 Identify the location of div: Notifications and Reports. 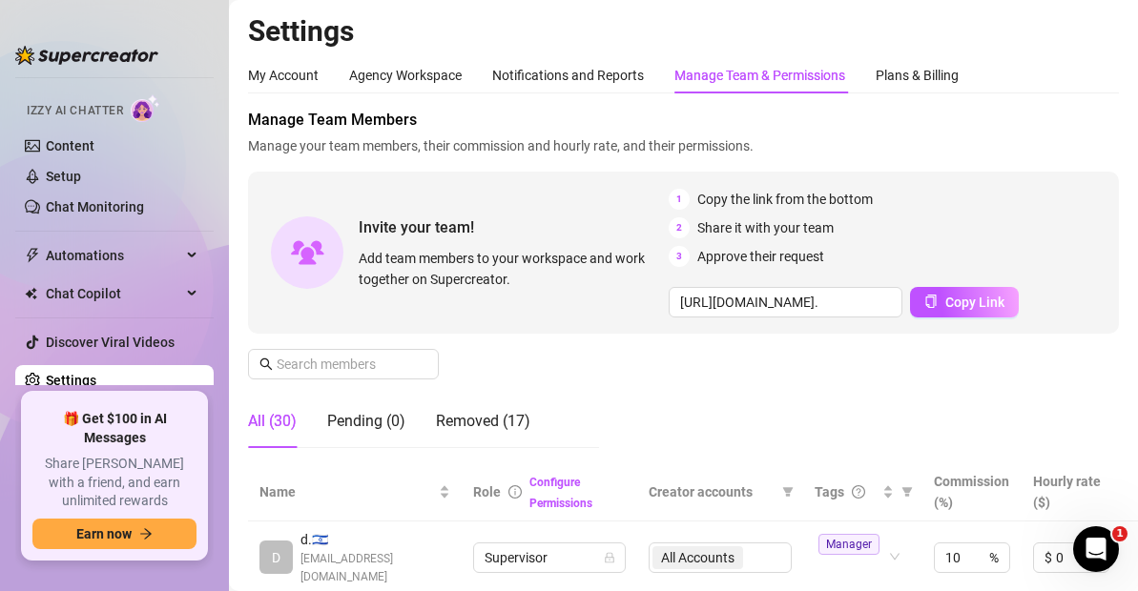
(568, 75).